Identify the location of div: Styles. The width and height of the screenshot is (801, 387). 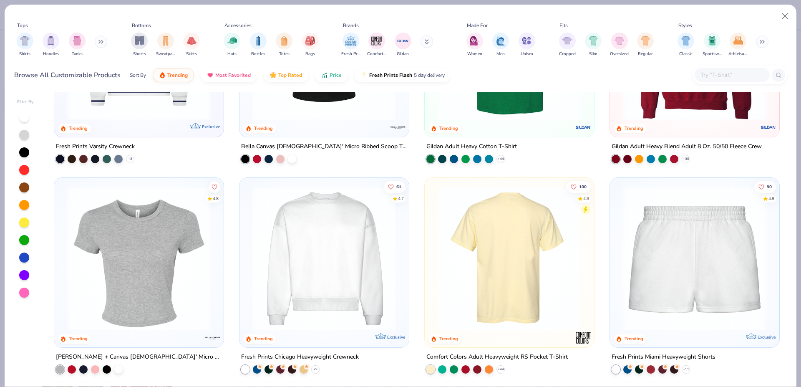
(685, 25).